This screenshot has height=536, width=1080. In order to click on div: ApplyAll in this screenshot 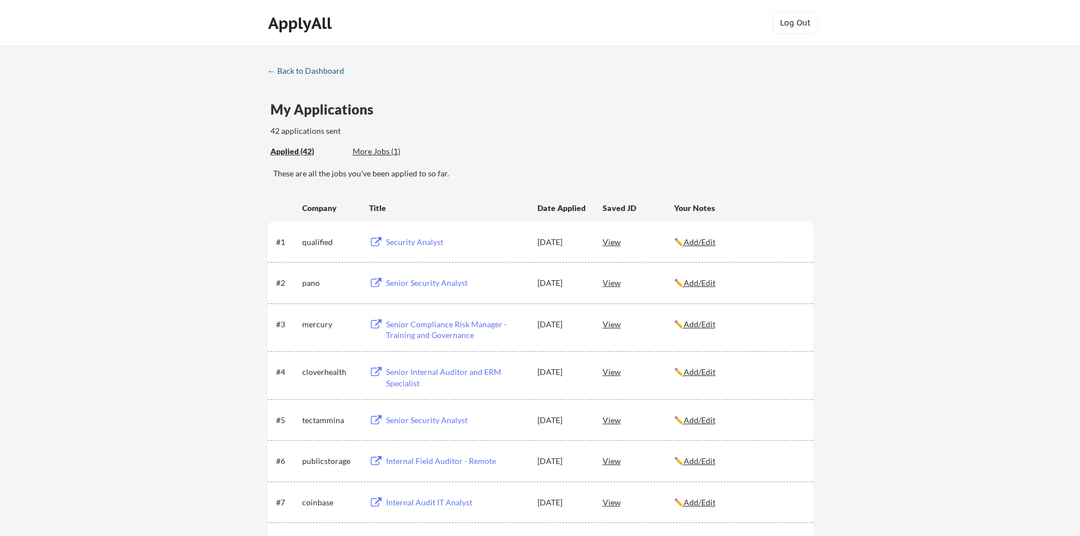, I will do `click(302, 23)`.